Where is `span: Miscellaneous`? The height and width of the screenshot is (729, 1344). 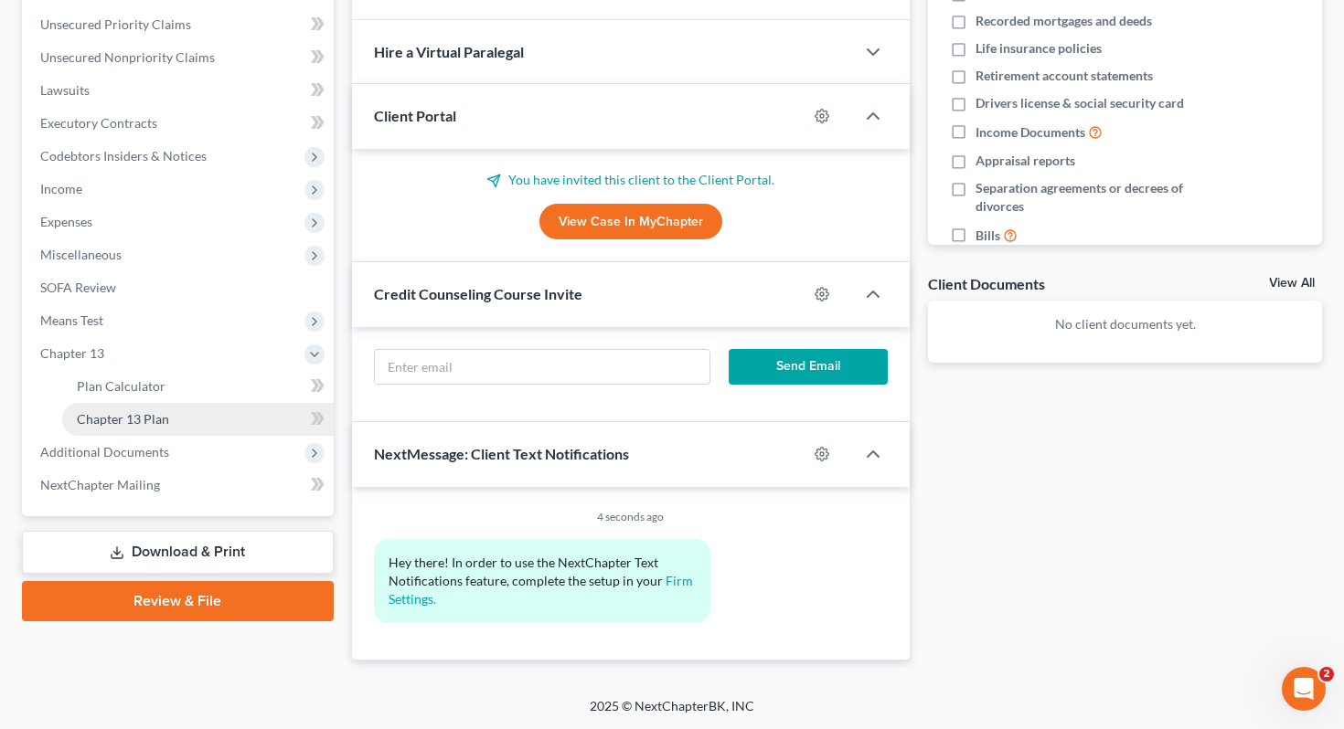 span: Miscellaneous is located at coordinates (80, 254).